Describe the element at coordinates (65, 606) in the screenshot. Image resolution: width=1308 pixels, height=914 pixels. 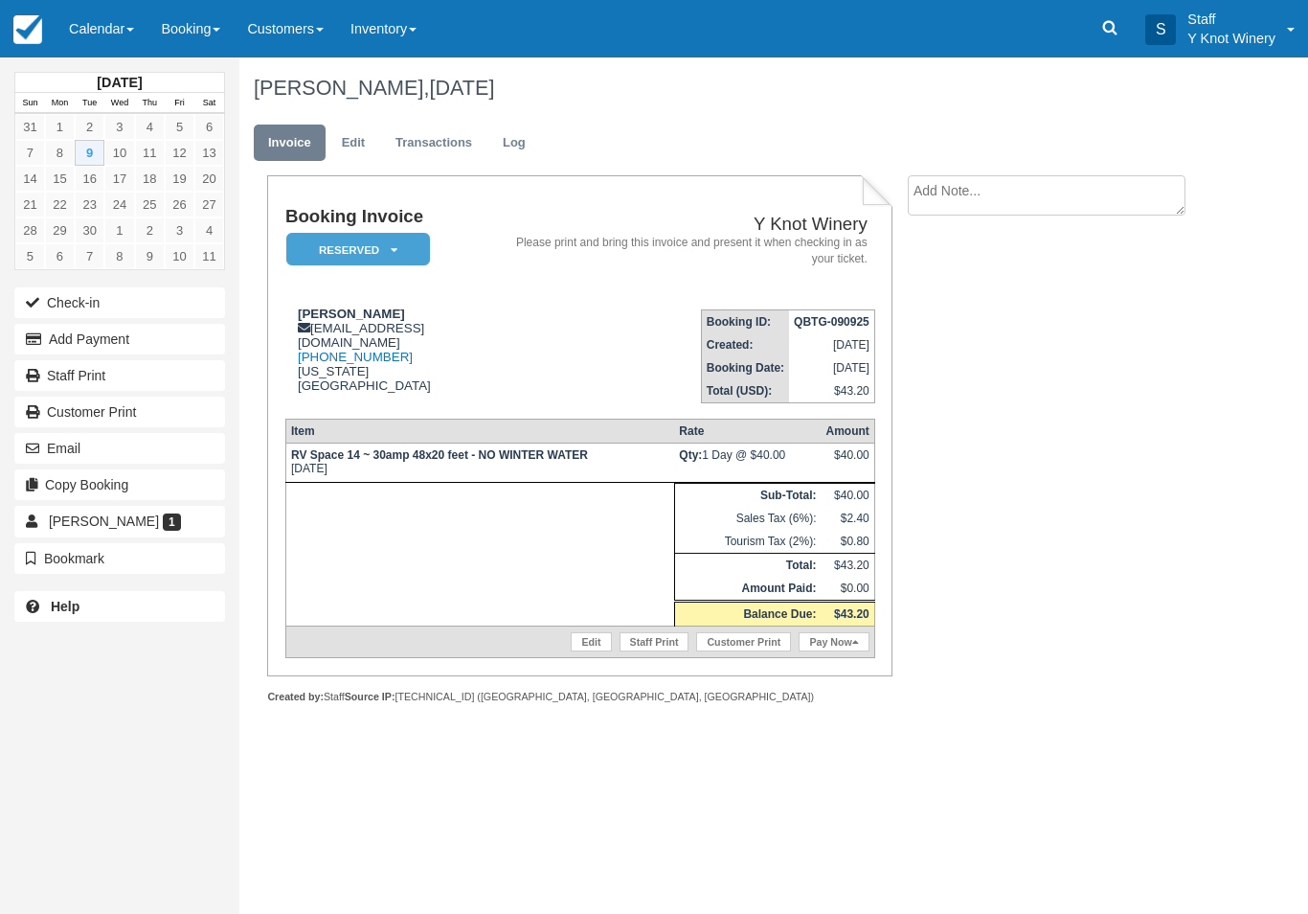
I see `b: Help` at that location.